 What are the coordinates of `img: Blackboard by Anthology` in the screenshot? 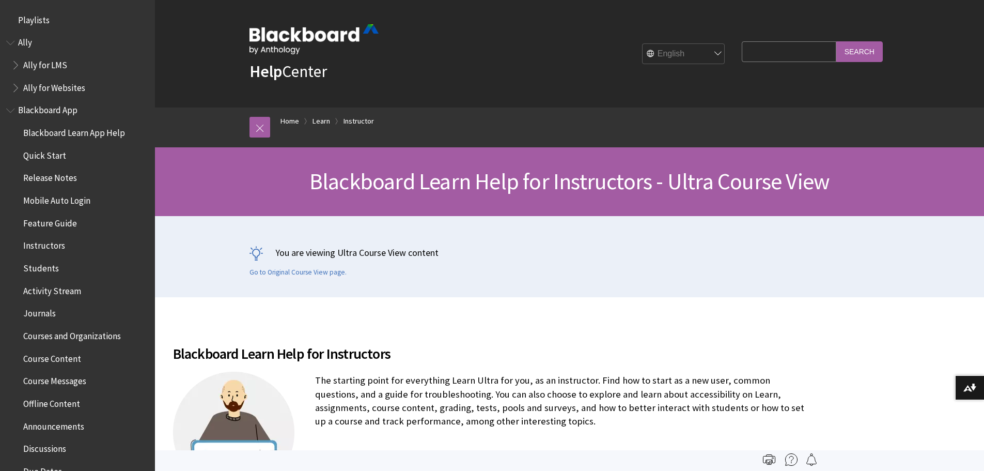 It's located at (314, 39).